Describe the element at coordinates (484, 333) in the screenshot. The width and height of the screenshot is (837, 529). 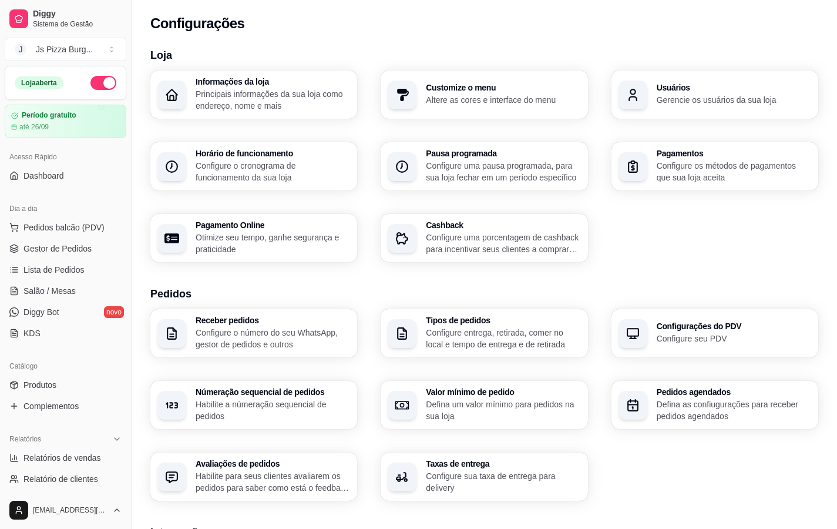
I see `button: Tipos de pedidosConfigure entrega, retirada, comer no local e tempo de entrega e de retirada` at that location.